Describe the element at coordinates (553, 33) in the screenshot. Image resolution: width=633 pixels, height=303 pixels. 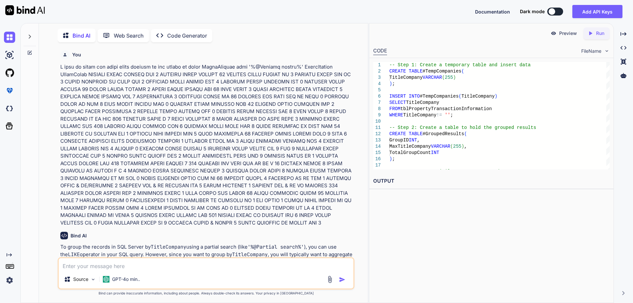
I see `img: preview` at that location.